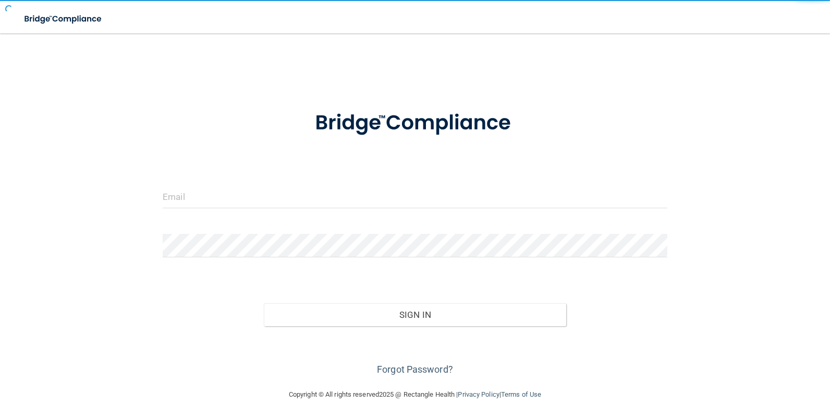 The image size is (830, 404). Describe the element at coordinates (478, 394) in the screenshot. I see `a: Privacy Policy` at that location.